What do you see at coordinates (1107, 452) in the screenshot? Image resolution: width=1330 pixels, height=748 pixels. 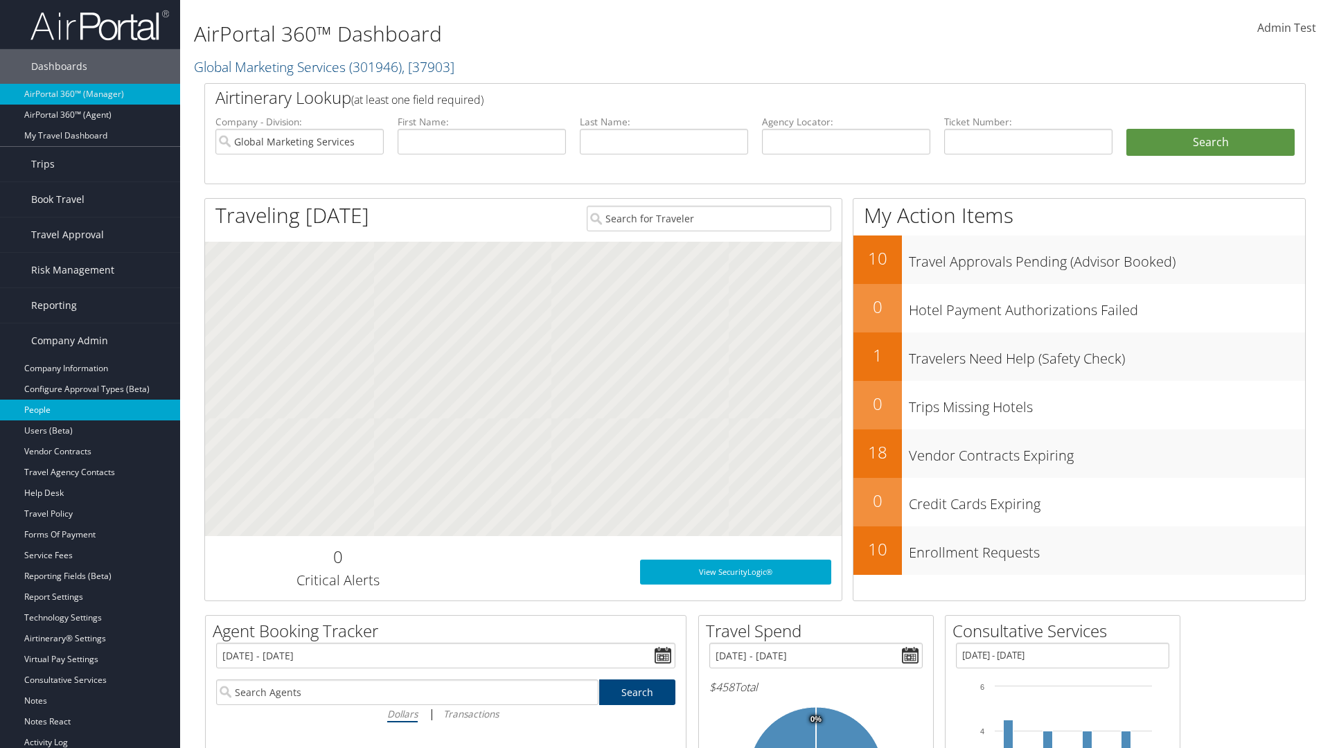 I see `h3: Vendor Contracts Expiring` at bounding box center [1107, 452].